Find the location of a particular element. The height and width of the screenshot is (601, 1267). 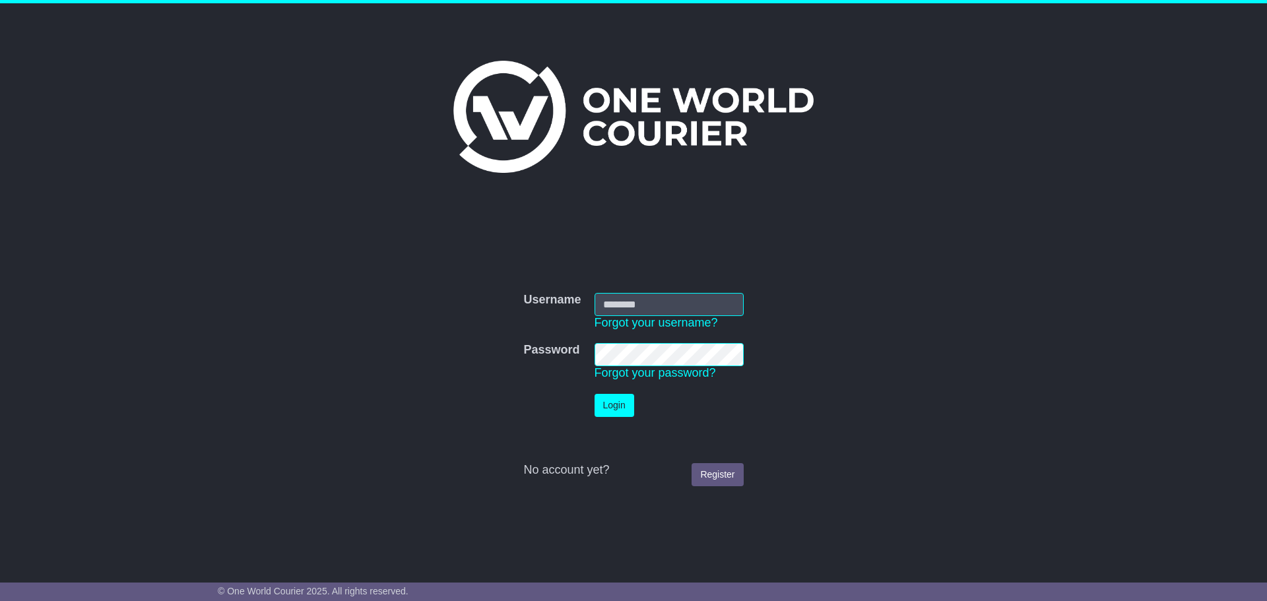

div: No account yet? is located at coordinates (633, 471).